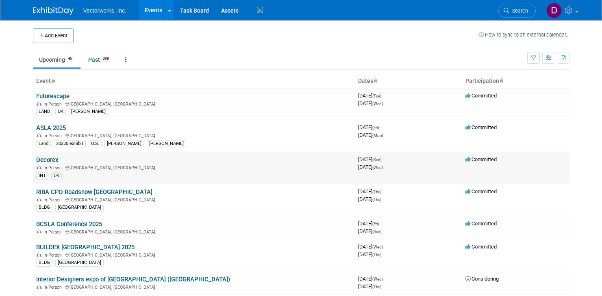  Describe the element at coordinates (69, 144) in the screenshot. I see `div: 20x20 exhibit` at that location.